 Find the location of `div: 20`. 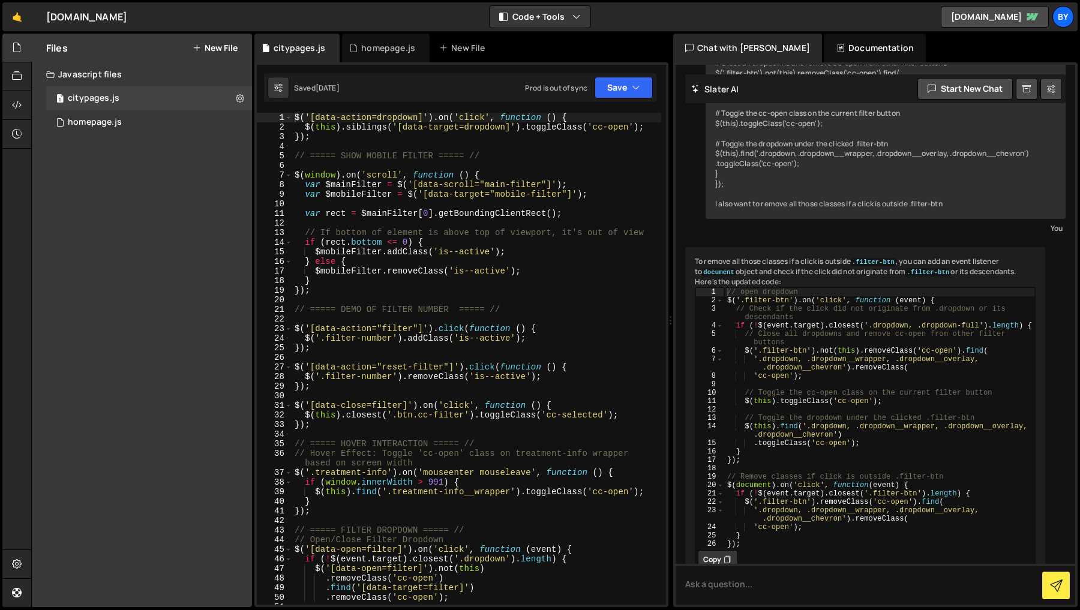

div: 20 is located at coordinates (274, 300).